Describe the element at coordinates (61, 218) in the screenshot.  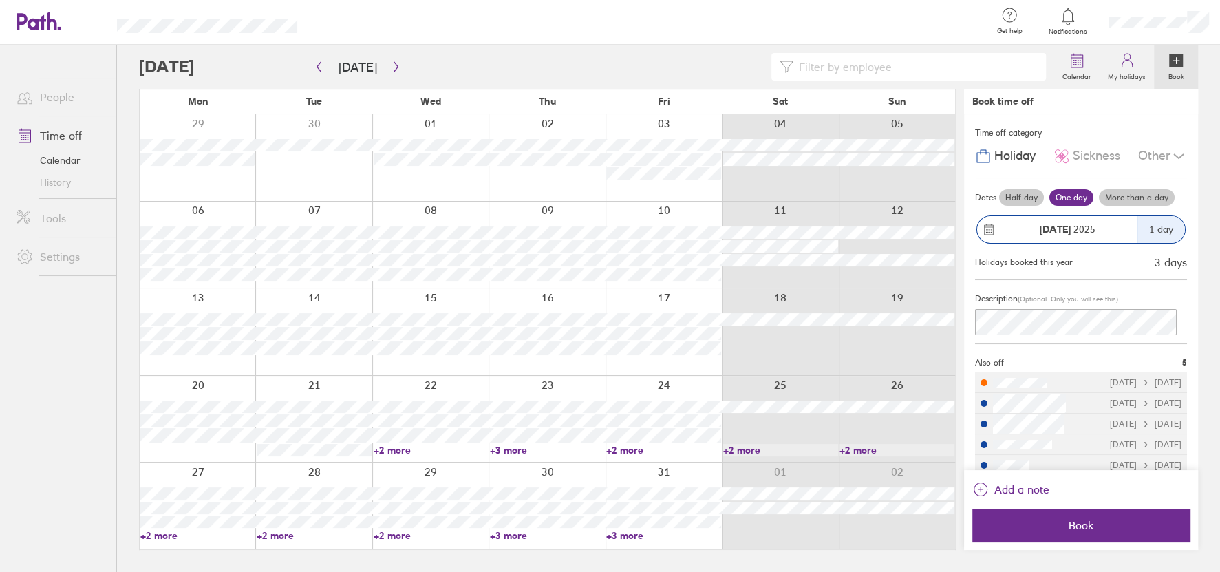
I see `a: Tools` at that location.